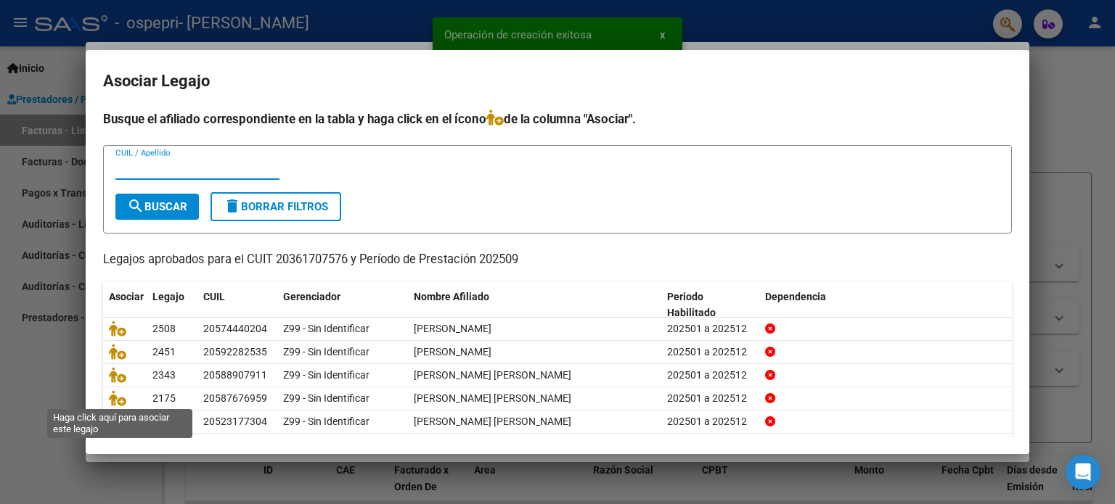 Image resolution: width=1115 pixels, height=504 pixels. Describe the element at coordinates (710, 306) in the screenshot. I see `datatable-header-cell: Periodo Habilitado` at that location.